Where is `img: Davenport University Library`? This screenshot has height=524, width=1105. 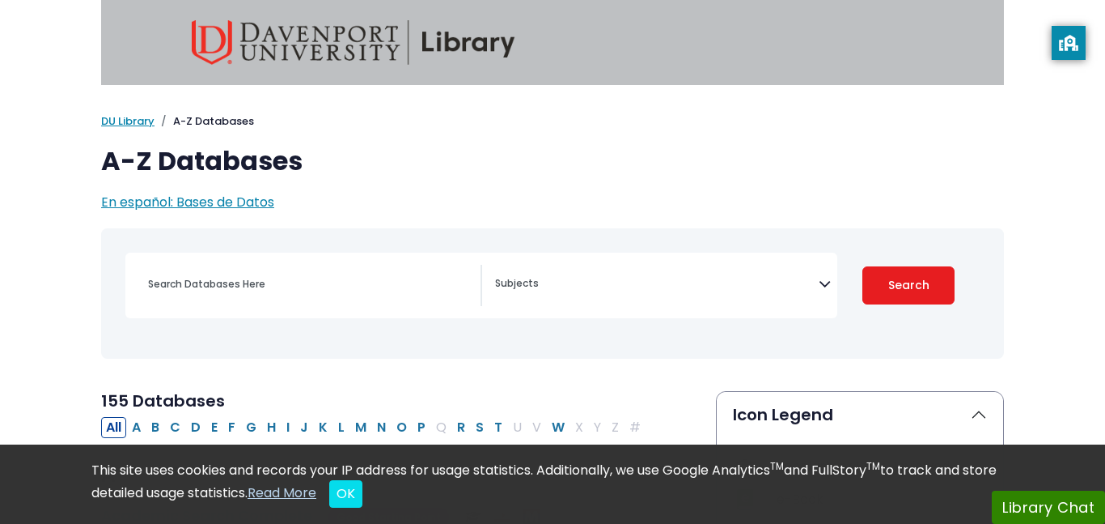
img: Davenport University Library is located at coordinates (354, 42).